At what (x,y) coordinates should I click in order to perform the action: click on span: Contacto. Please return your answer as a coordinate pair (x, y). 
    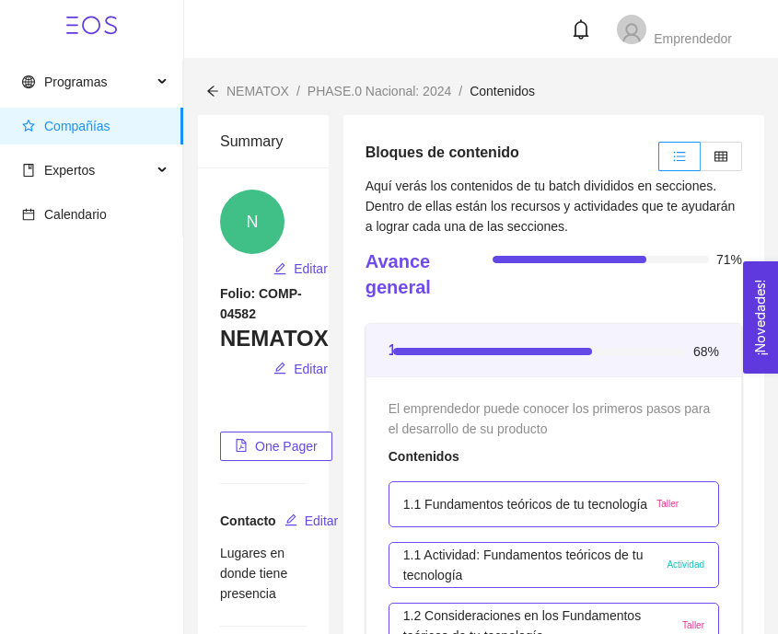
    Looking at the image, I should click on (248, 521).